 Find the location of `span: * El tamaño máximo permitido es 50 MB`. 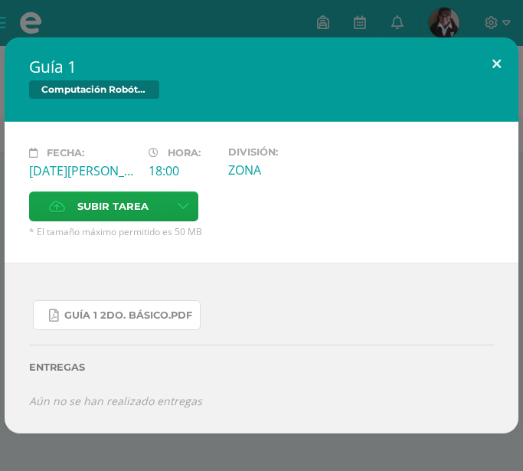

span: * El tamaño máximo permitido es 50 MB is located at coordinates (261, 231).